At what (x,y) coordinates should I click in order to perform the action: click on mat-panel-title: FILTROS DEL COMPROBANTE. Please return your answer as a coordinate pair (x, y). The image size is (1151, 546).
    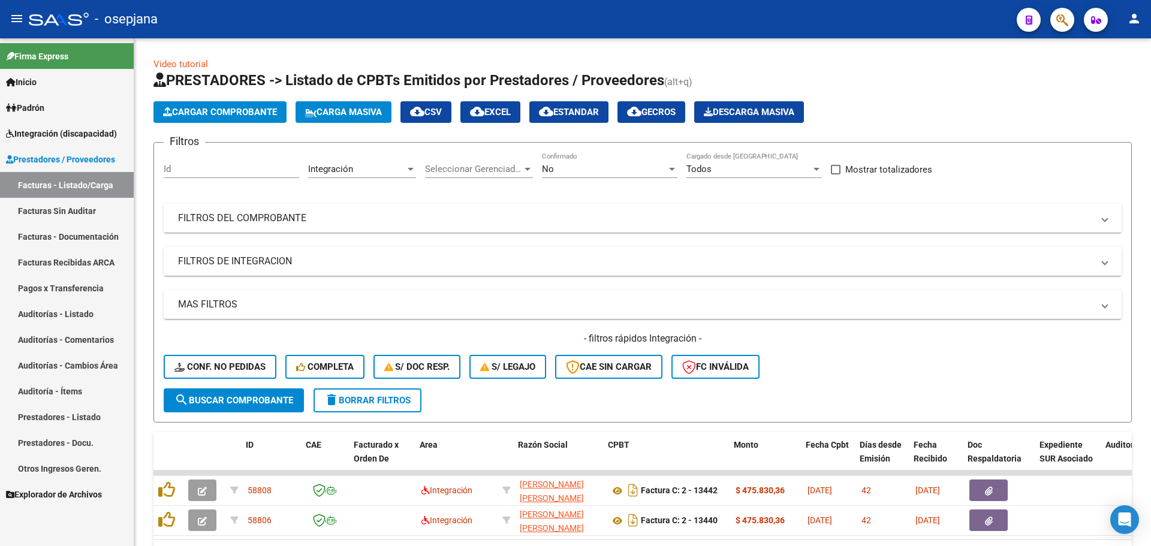
    Looking at the image, I should click on (635, 218).